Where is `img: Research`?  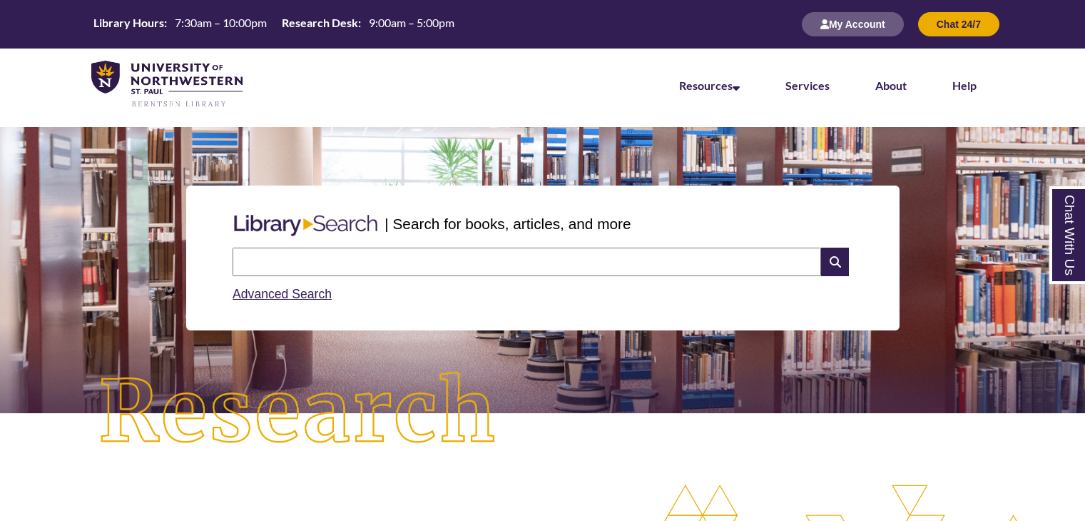 img: Research is located at coordinates (298, 412).